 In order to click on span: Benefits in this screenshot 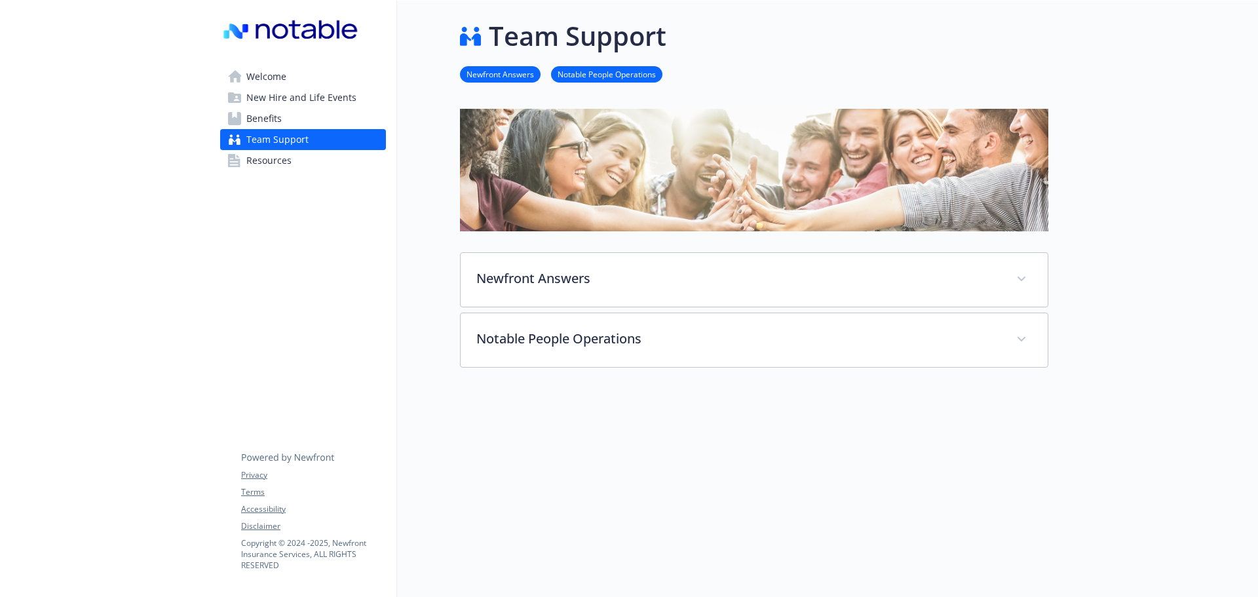, I will do `click(264, 119)`.